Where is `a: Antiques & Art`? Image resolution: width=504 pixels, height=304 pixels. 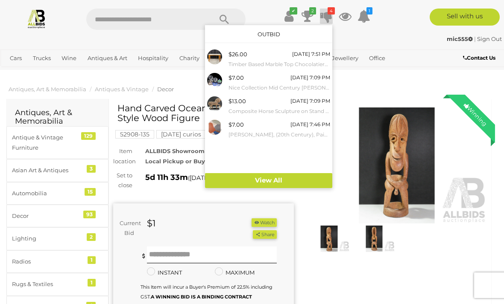 a: Antiques & Art is located at coordinates (107, 58).